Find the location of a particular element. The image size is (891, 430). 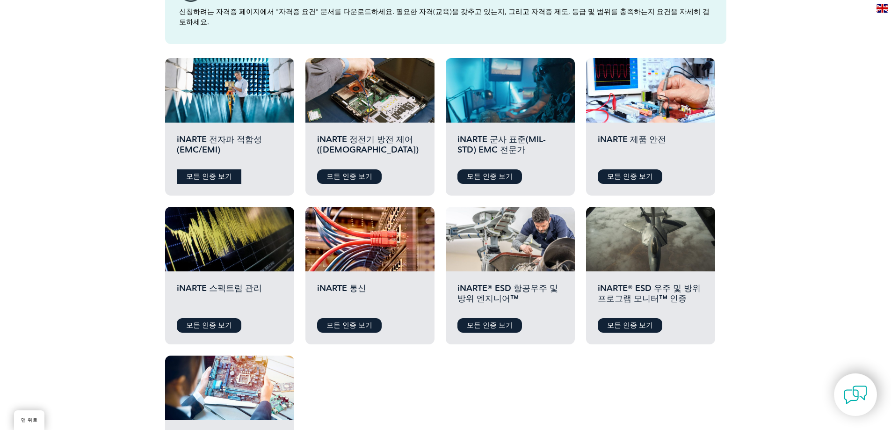

img: en is located at coordinates (882, 8).